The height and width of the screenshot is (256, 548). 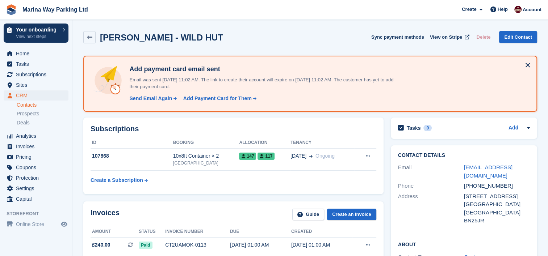 I want to click on div: Phone, so click(x=431, y=186).